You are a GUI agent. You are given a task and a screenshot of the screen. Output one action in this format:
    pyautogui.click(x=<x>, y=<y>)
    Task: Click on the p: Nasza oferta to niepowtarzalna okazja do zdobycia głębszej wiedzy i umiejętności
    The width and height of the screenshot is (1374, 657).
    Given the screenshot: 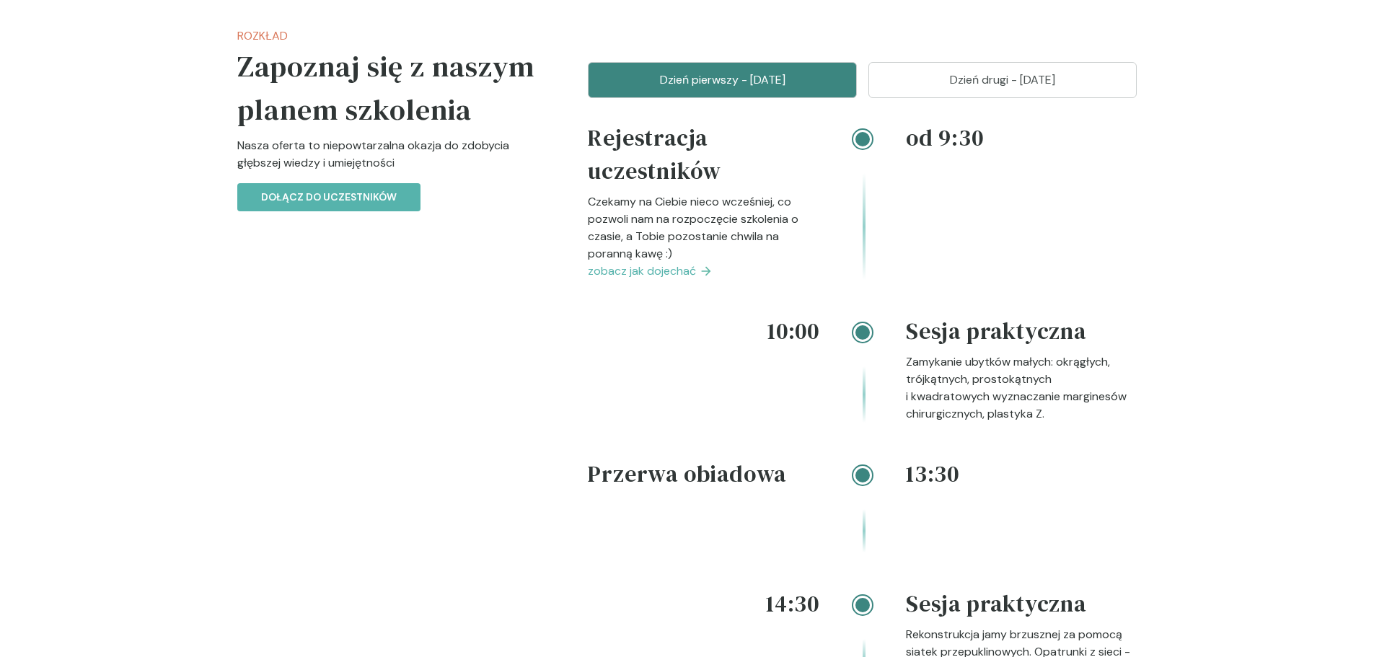 What is the action you would take?
    pyautogui.click(x=389, y=160)
    